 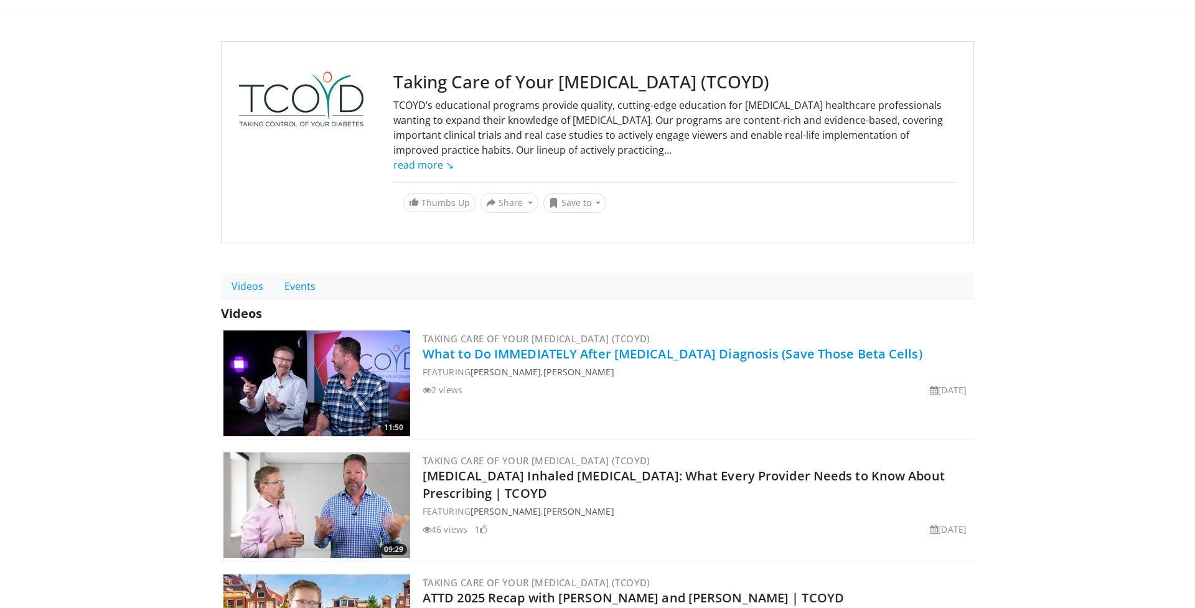 What do you see at coordinates (443, 390) in the screenshot?
I see `li: 2 views` at bounding box center [443, 390].